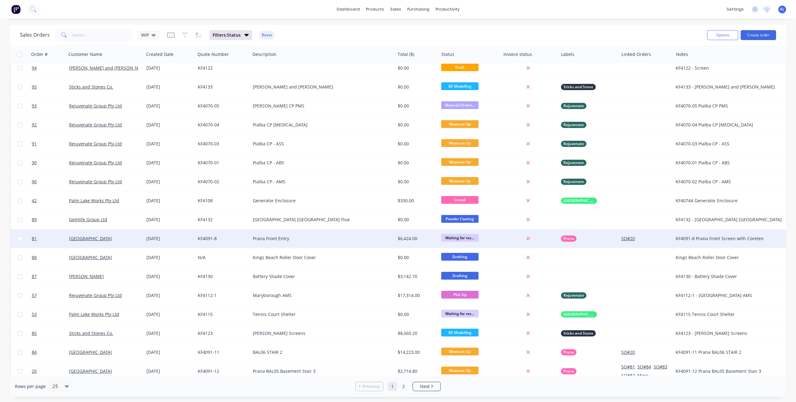  Describe the element at coordinates (50, 125) in the screenshot. I see `a: 92` at that location.